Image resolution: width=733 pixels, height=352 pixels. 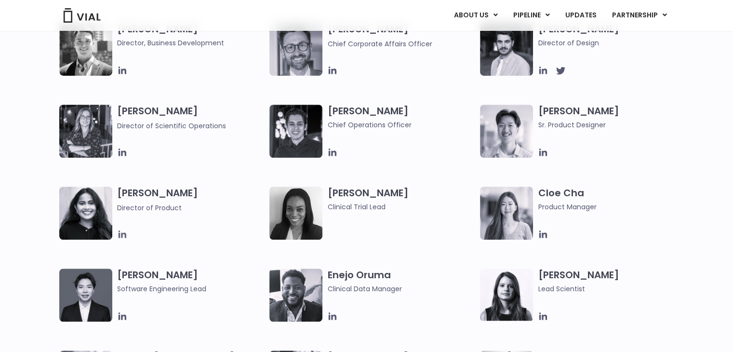 I want to click on span: Director of Scientific Operations, so click(x=172, y=126).